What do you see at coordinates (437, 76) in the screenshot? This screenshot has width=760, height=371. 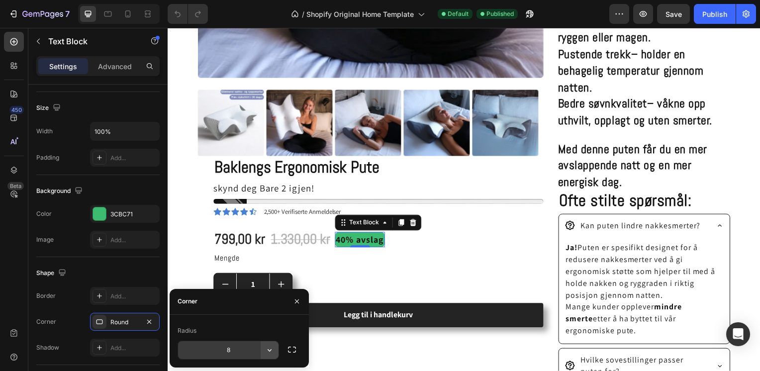 I see `strong: Bedre søvnkvalitet` at bounding box center [437, 76].